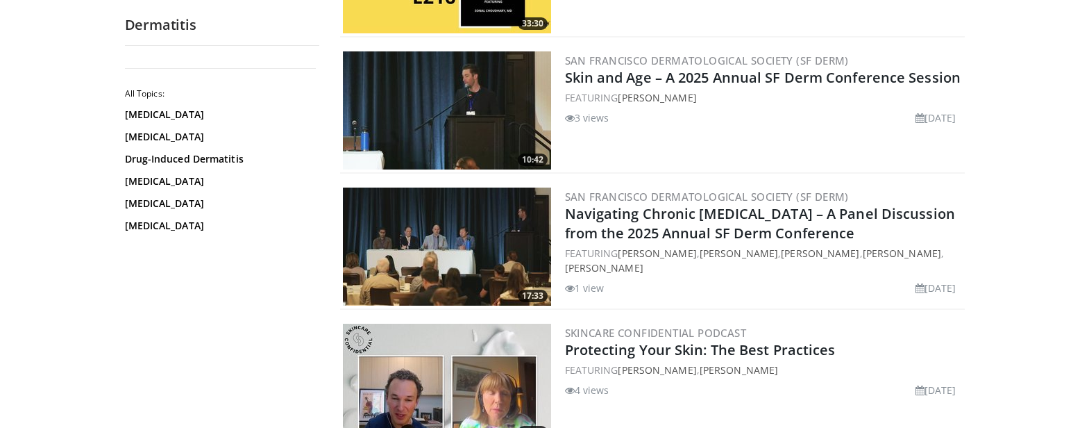 The image size is (1089, 428). I want to click on span: 10:42, so click(532, 160).